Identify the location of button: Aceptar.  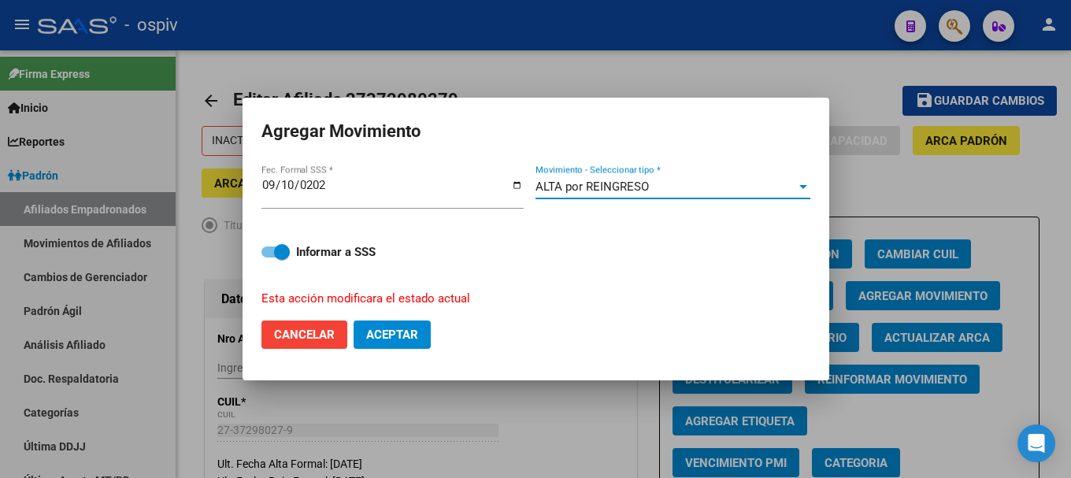
(392, 335).